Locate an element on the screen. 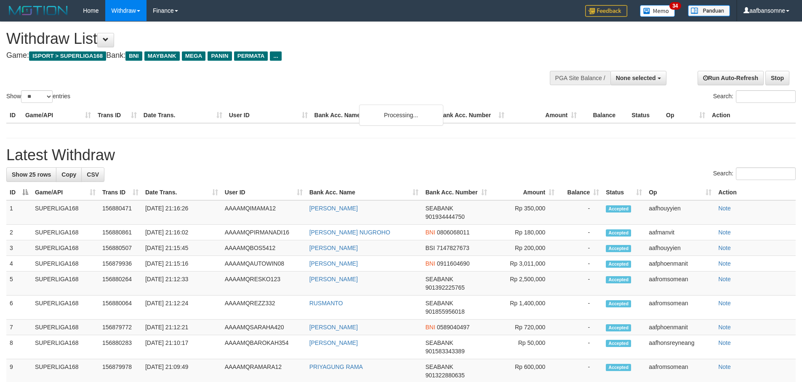 The image size is (802, 382). td: Rp 350,000 is located at coordinates (524, 212).